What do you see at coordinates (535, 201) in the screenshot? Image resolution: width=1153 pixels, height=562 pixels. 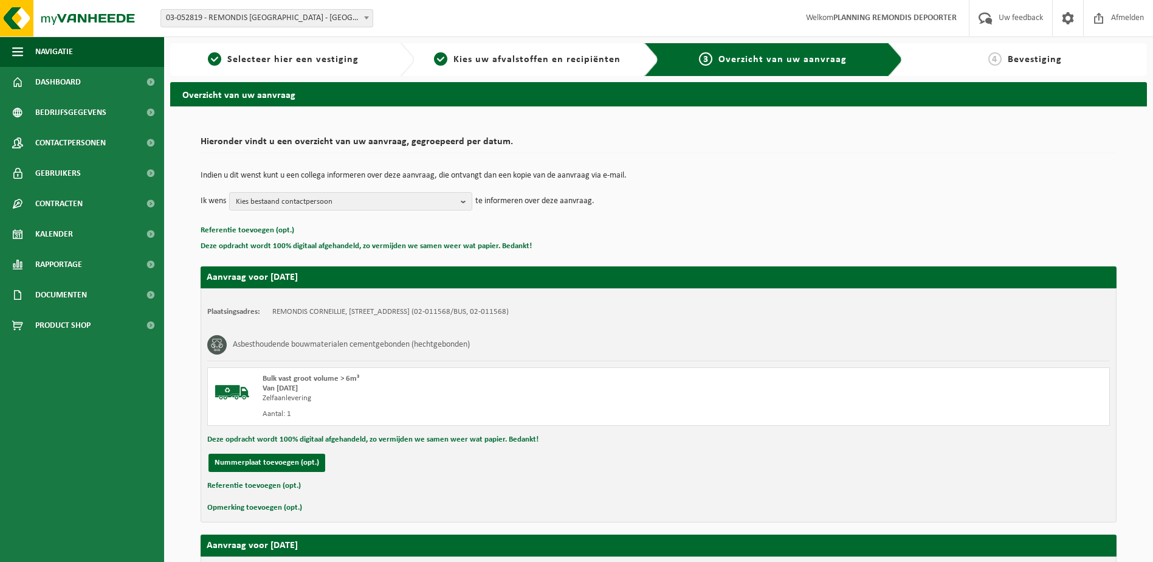 I see `p: te informeren over deze aanvraag.` at bounding box center [535, 201].